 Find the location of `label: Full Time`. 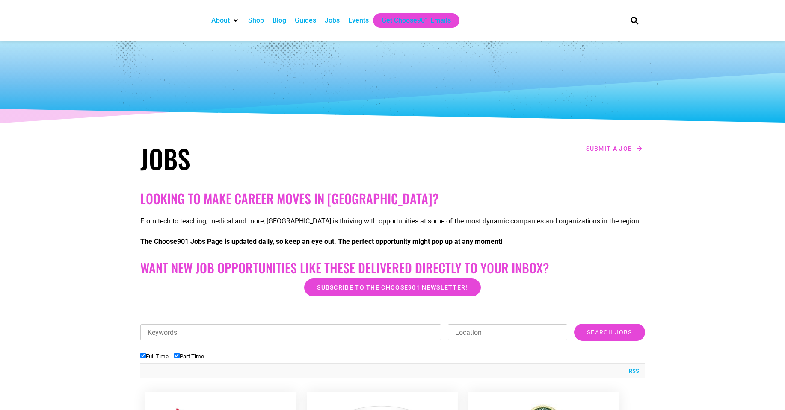

label: Full Time is located at coordinates (154, 357).